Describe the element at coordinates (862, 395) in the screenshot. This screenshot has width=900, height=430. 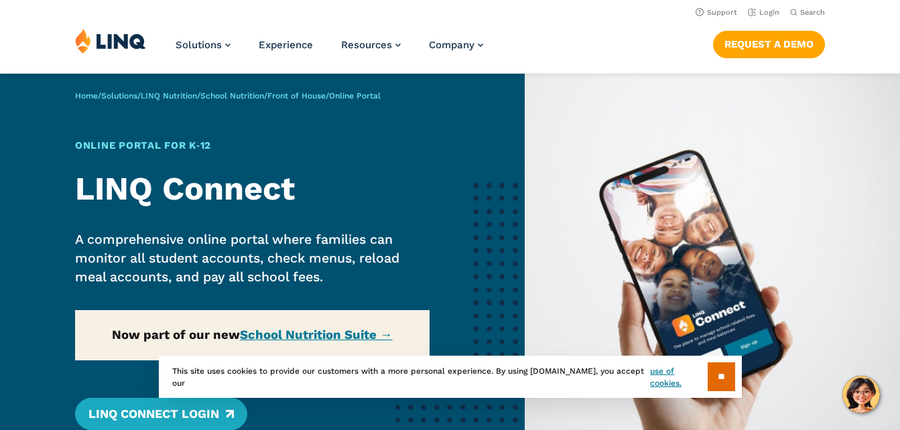
I see `button: Hello, have a question? Let’s chat.` at that location.